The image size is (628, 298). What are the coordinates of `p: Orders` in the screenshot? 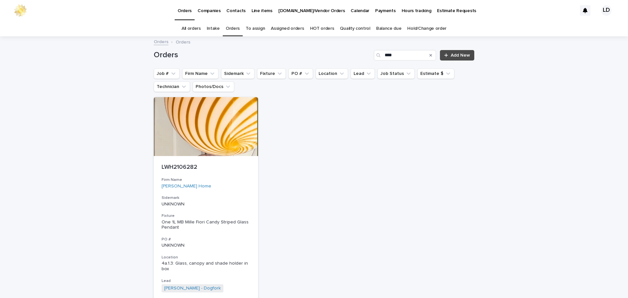 It's located at (183, 42).